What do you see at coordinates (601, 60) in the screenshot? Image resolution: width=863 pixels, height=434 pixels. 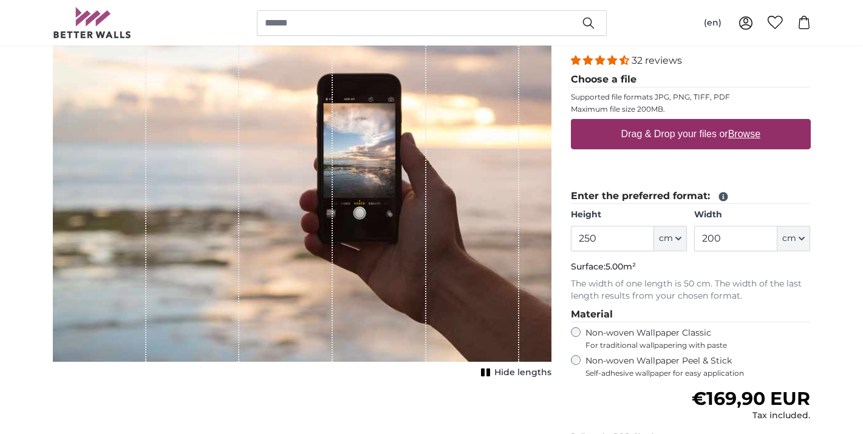 I see `span: 4.31 stars` at bounding box center [601, 60].